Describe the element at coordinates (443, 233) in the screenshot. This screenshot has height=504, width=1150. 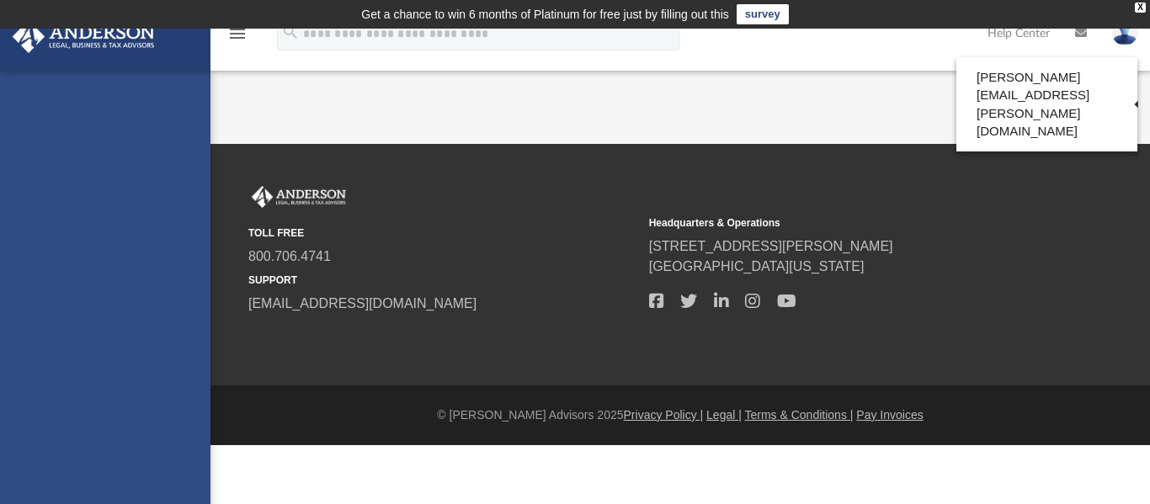
I see `small: TOLL FREE` at that location.